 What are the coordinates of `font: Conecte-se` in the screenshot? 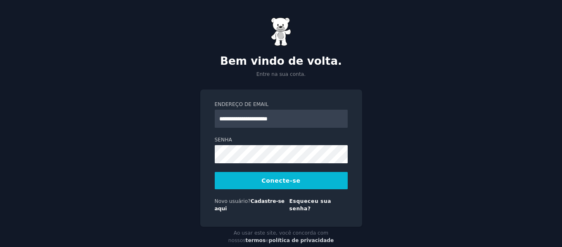 It's located at (281, 181).